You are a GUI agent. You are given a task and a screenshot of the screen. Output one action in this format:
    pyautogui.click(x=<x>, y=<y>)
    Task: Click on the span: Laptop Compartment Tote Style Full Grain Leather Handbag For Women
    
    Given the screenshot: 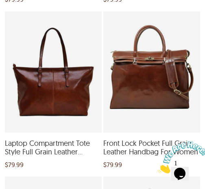 What is the action you would take?
    pyautogui.click(x=53, y=147)
    